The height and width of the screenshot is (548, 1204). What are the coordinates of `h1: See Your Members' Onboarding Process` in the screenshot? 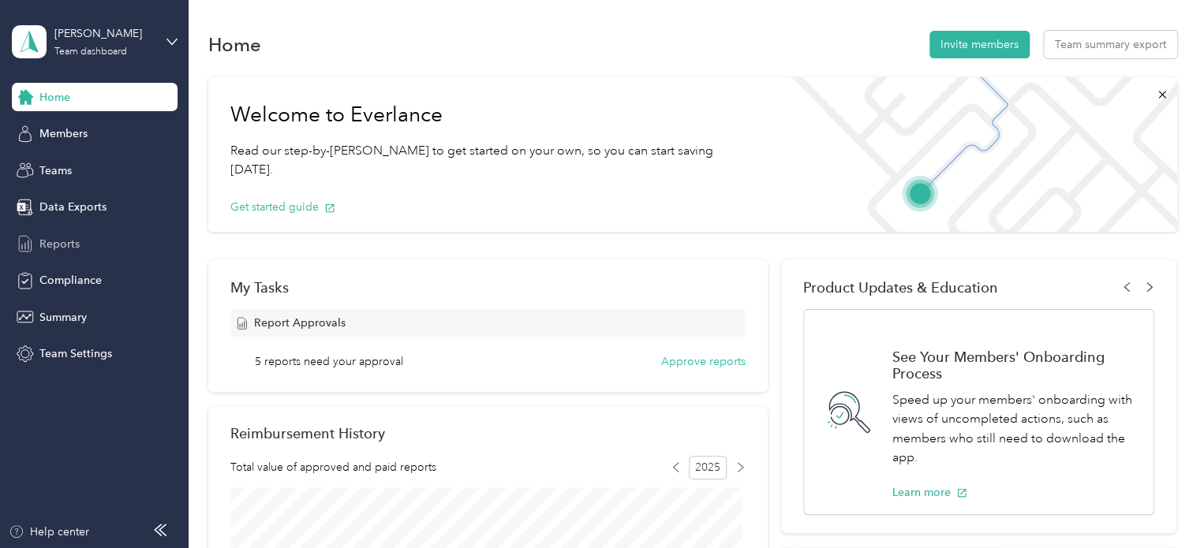 It's located at (1015, 365).